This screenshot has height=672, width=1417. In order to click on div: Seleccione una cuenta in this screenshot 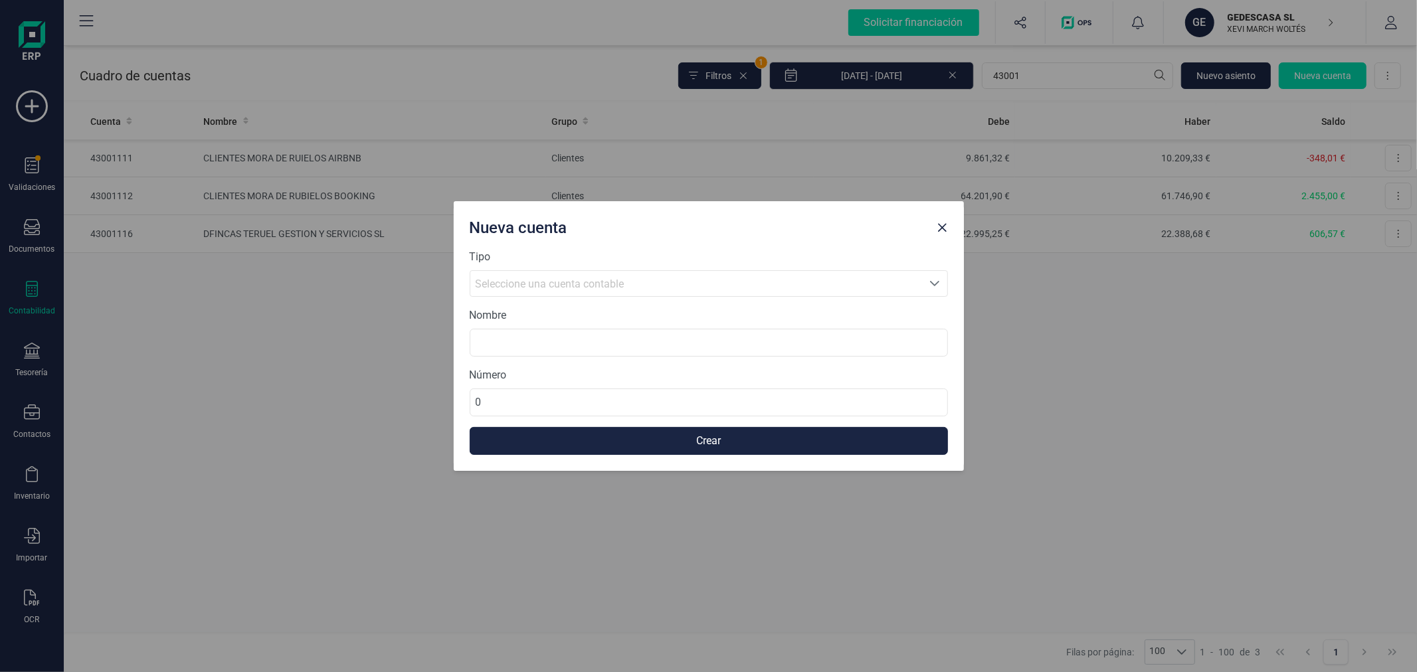, I will do `click(935, 284)`.